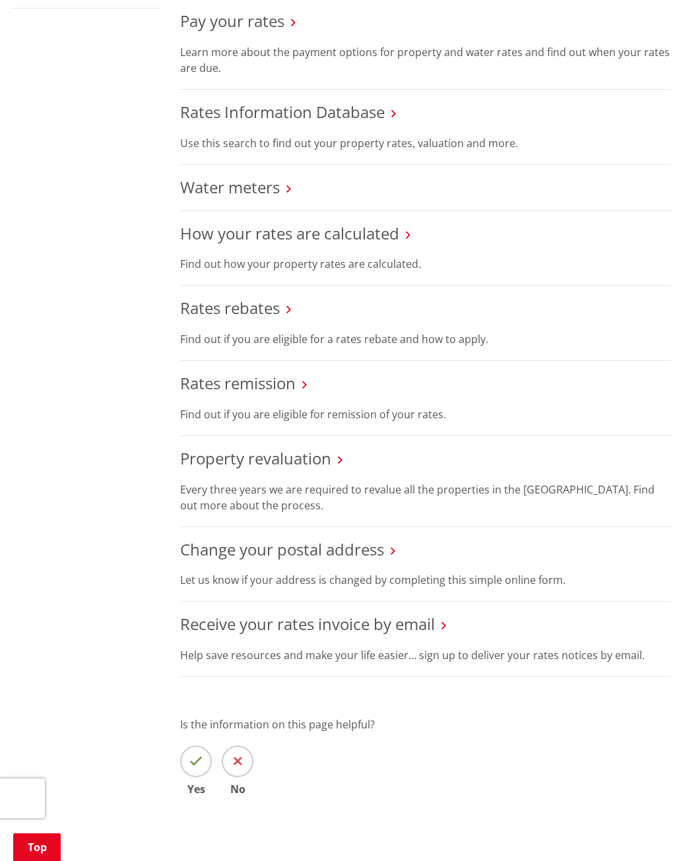  What do you see at coordinates (426, 580) in the screenshot?
I see `p: Let us know if your address is changed by completing this simple online form.` at bounding box center [426, 580].